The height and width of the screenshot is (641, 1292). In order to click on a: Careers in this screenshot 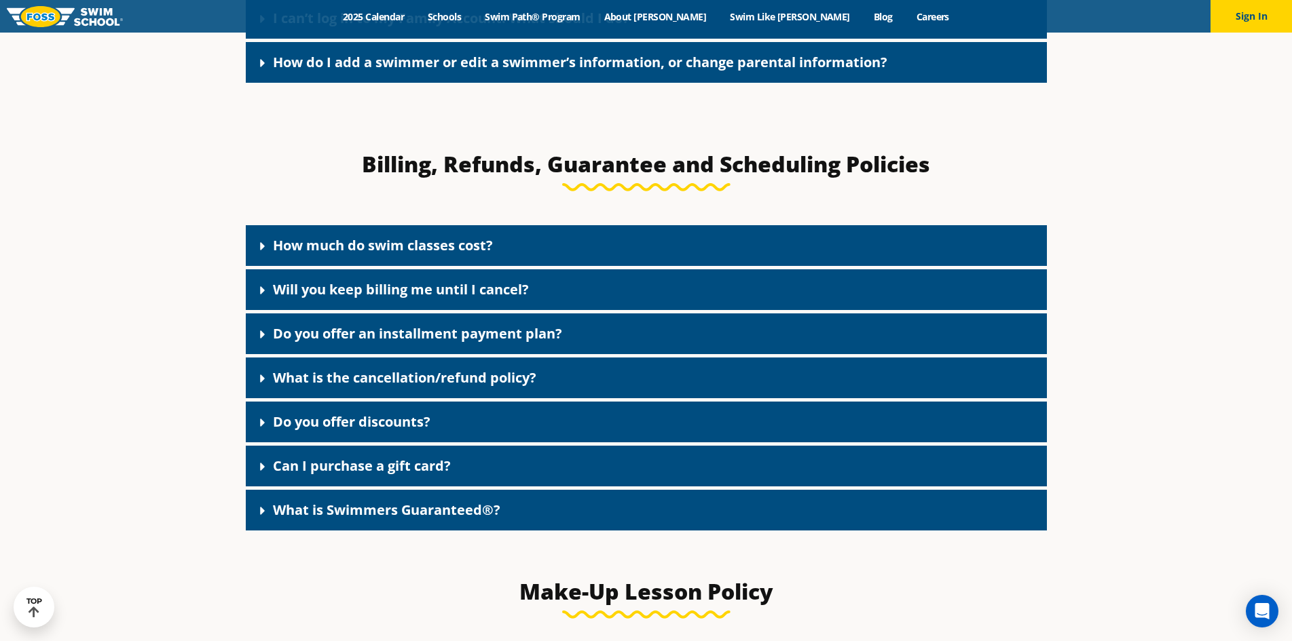, I will do `click(932, 16)`.